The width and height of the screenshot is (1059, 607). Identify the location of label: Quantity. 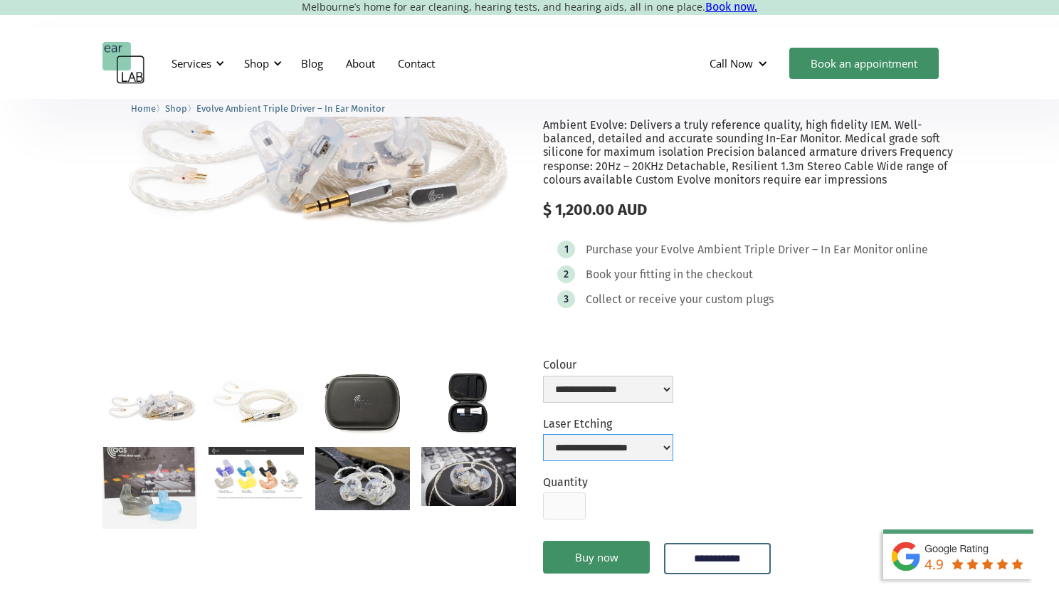
(565, 482).